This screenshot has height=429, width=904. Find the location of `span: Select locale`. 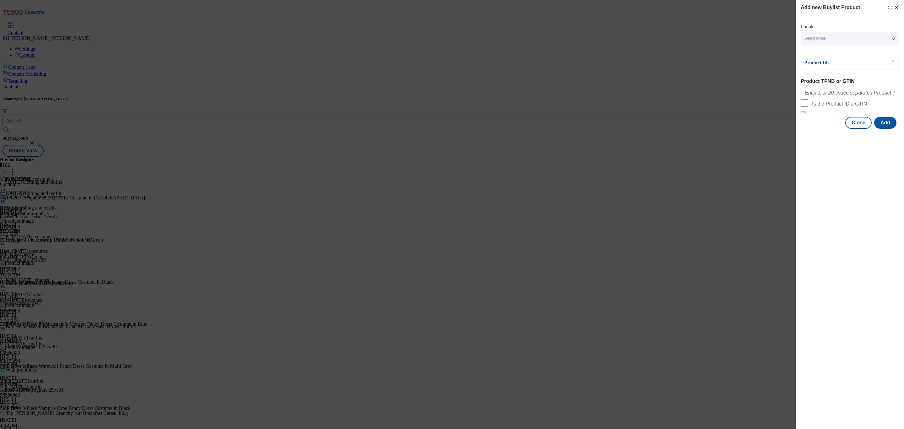

span: Select locale is located at coordinates (815, 38).